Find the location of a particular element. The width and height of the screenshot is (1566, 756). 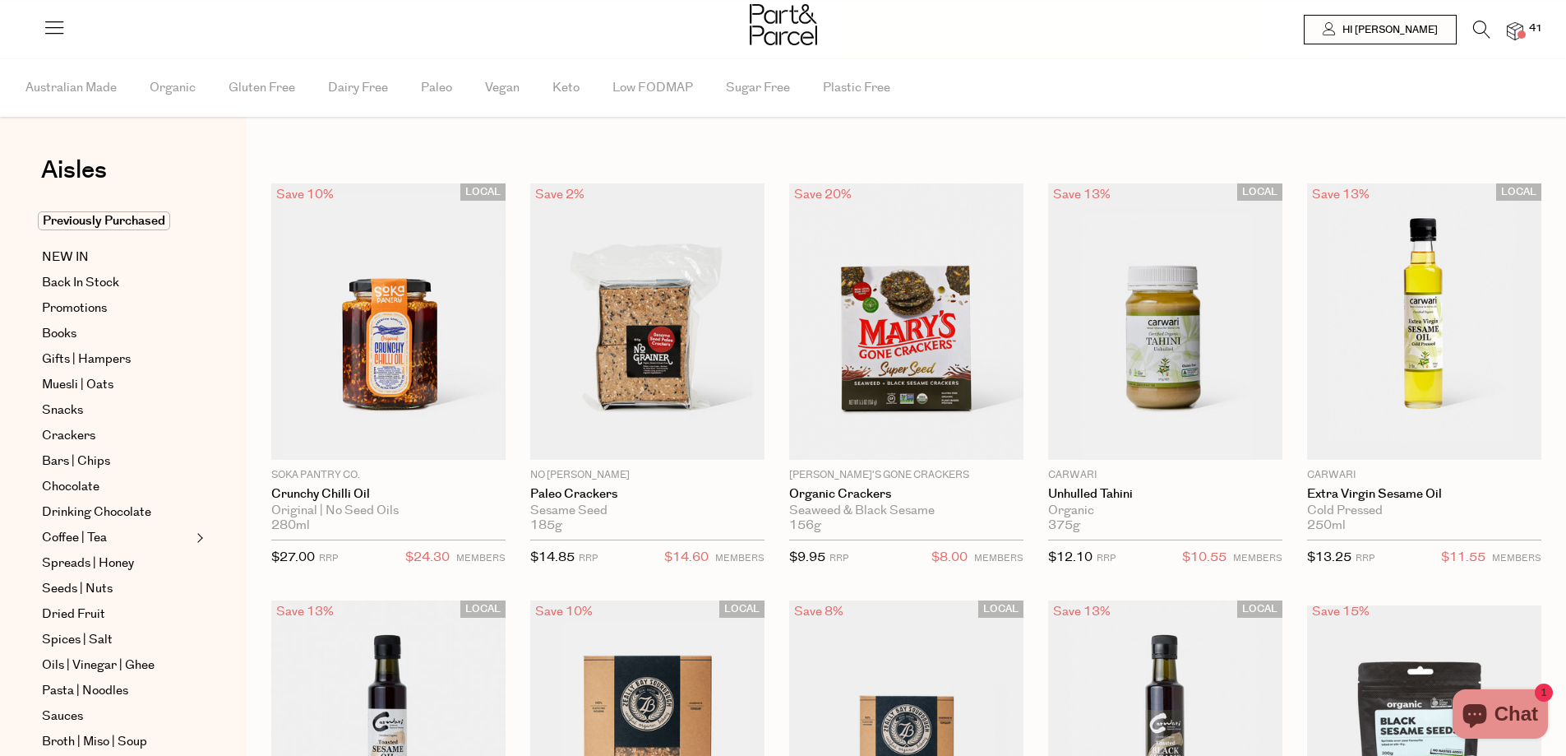

a: NEW IN is located at coordinates (117, 257).